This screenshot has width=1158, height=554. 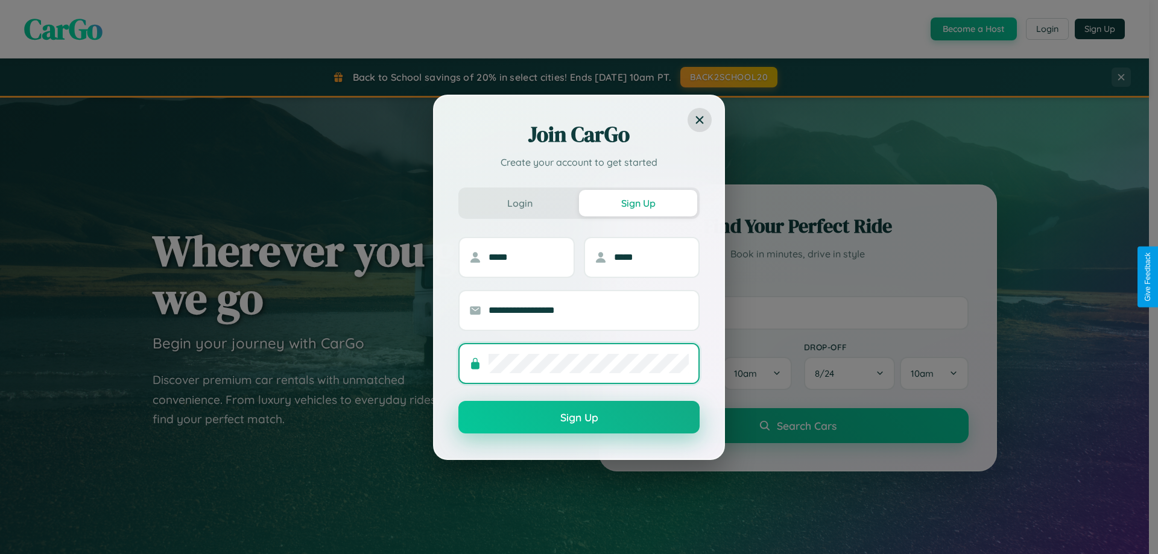 I want to click on button: Login, so click(x=520, y=203).